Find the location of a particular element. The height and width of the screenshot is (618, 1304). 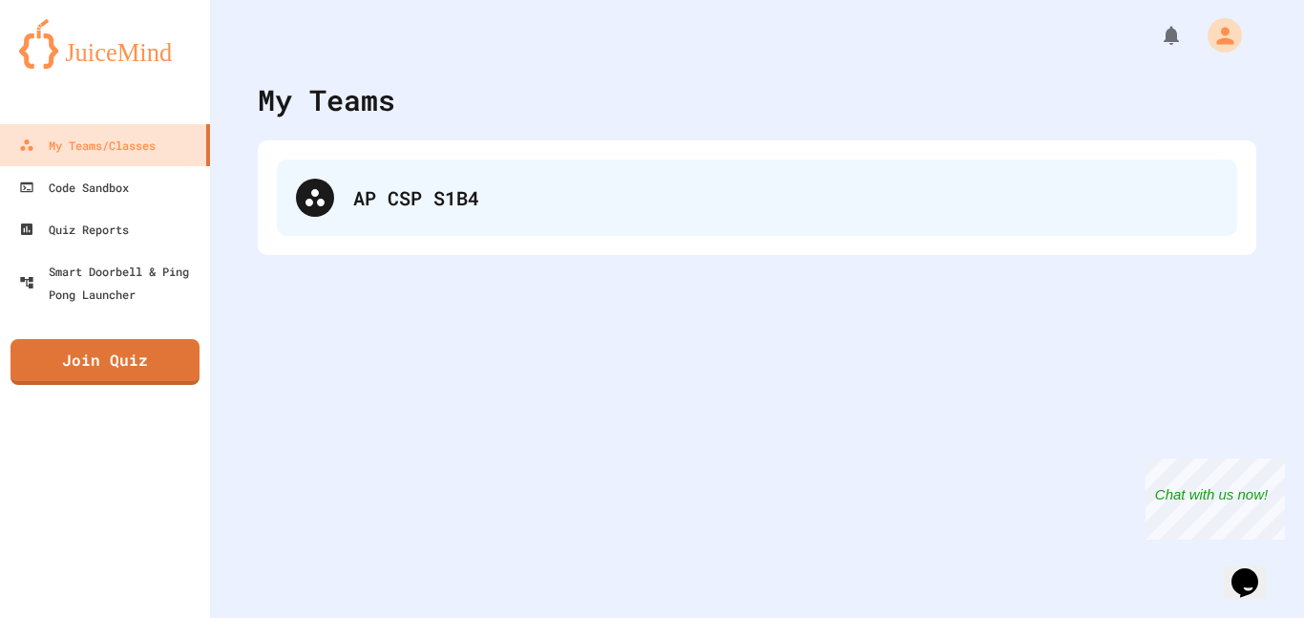

div: My Account is located at coordinates (1217, 35).